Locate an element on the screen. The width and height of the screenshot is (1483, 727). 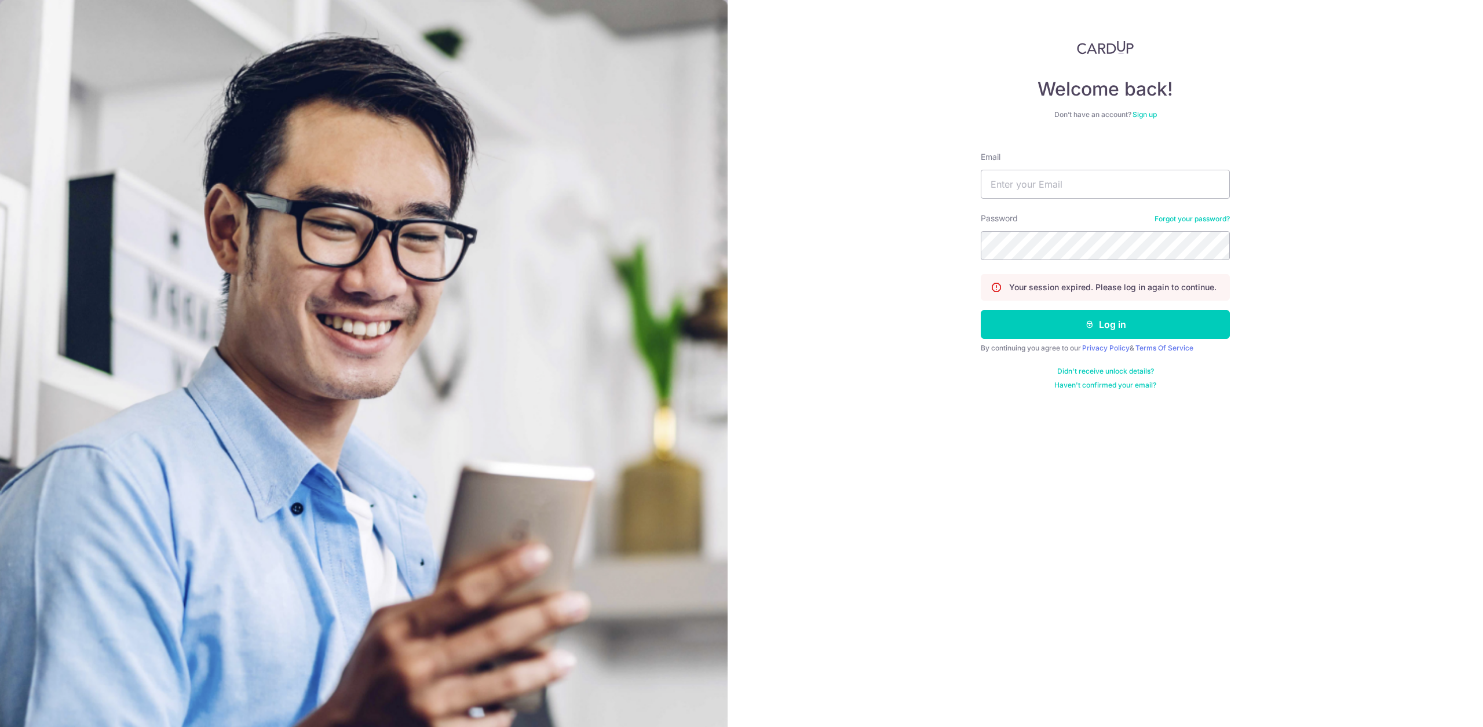
img: CardUp Logo is located at coordinates (1105, 47).